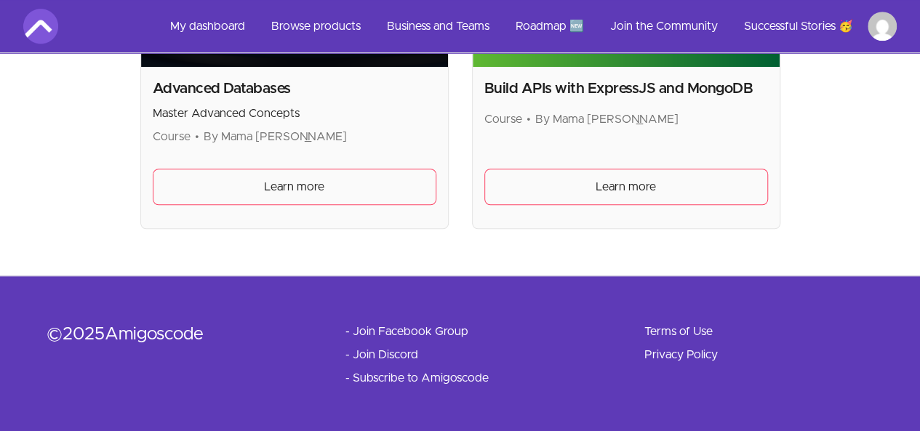 This screenshot has height=431, width=920. Describe the element at coordinates (626, 89) in the screenshot. I see `h2: Build APIs with ExpressJS and MongoDB` at that location.